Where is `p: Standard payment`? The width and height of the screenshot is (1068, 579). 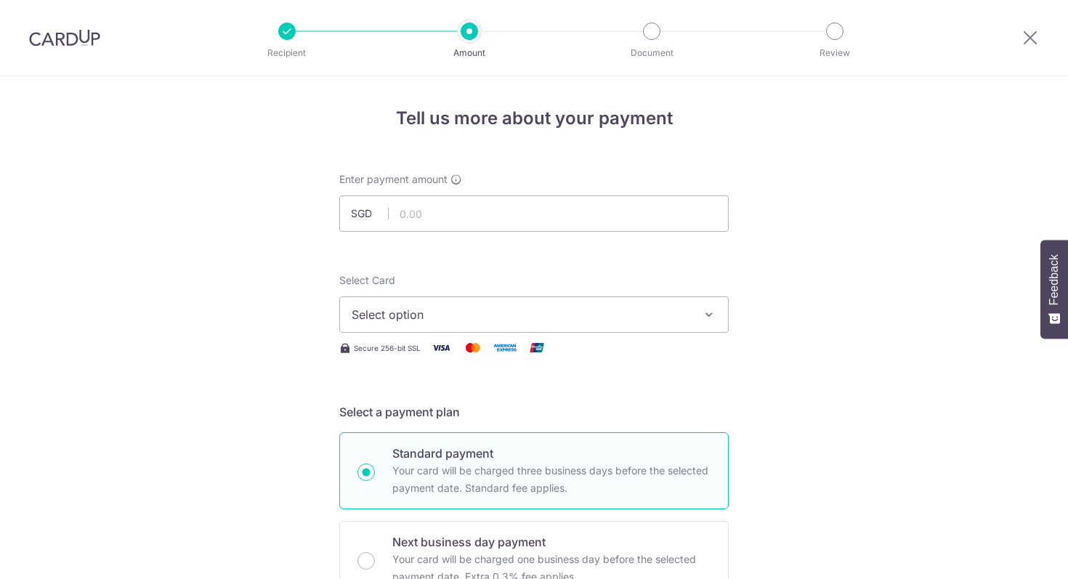 p: Standard payment is located at coordinates (551, 453).